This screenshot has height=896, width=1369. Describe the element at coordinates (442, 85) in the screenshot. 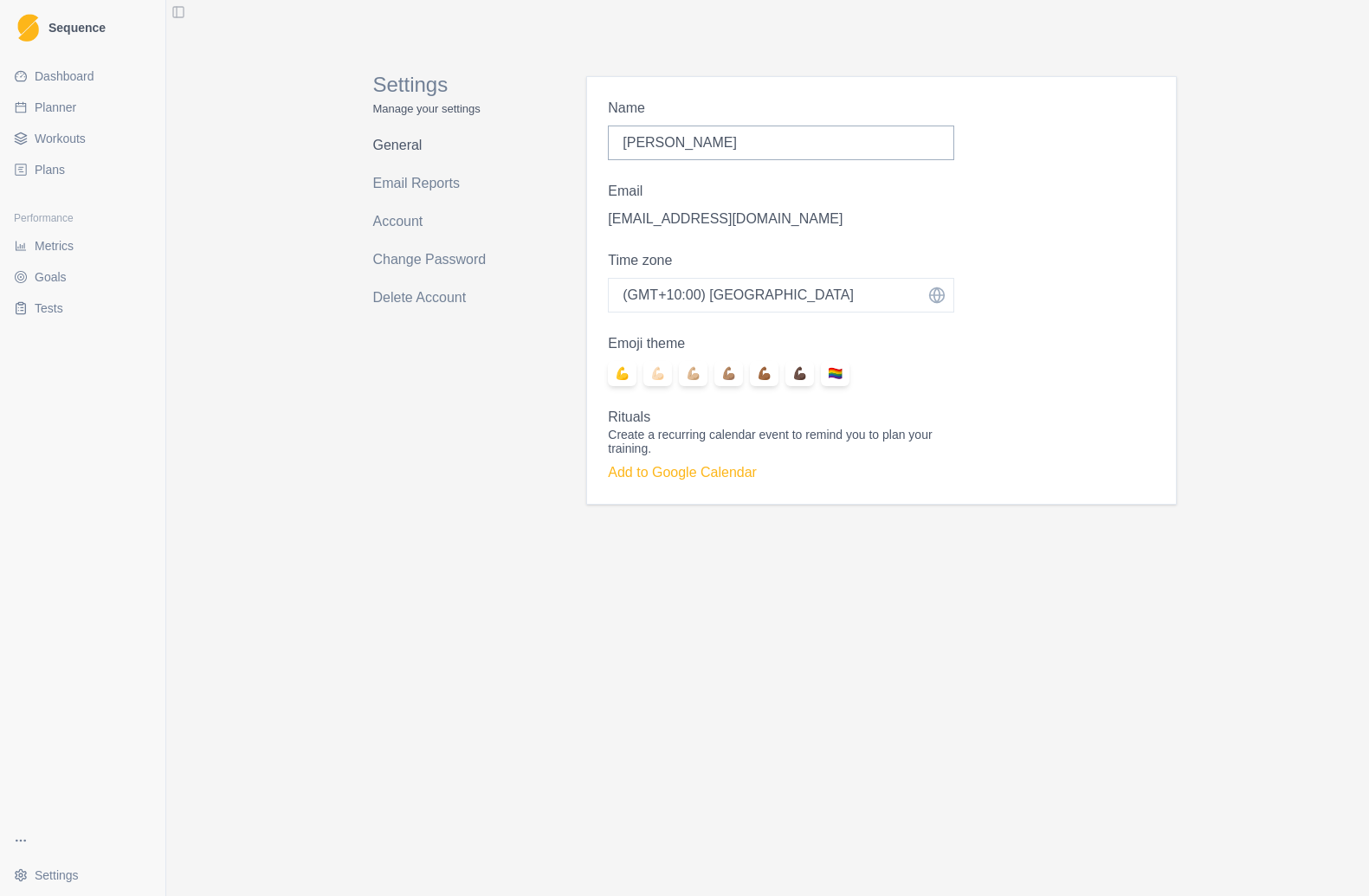

I see `p: Settings` at that location.